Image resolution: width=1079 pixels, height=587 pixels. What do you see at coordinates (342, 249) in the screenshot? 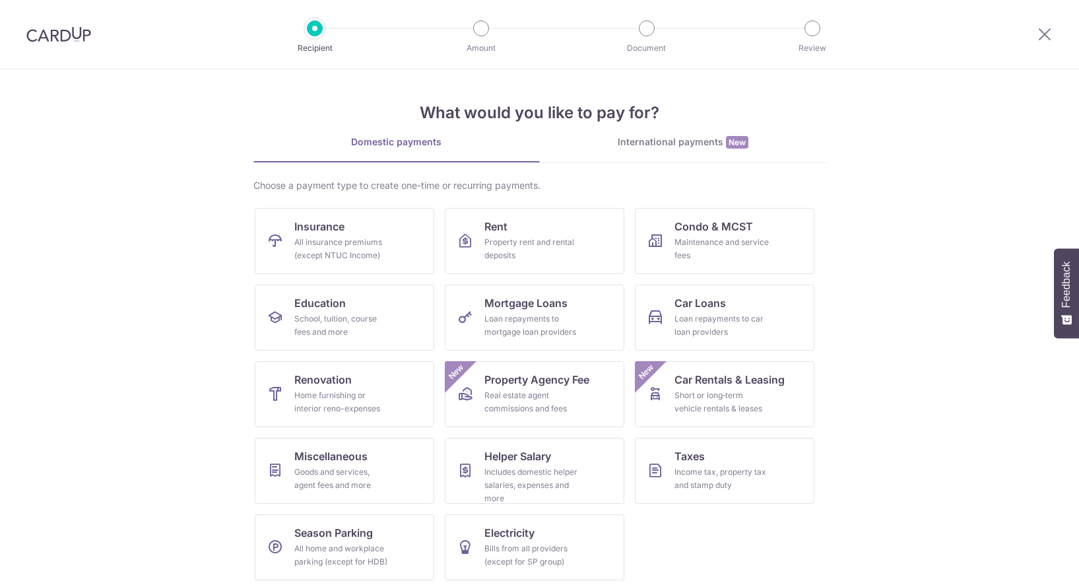
I see `div: All insurance premiums (except NTUC Income)` at bounding box center [342, 249].